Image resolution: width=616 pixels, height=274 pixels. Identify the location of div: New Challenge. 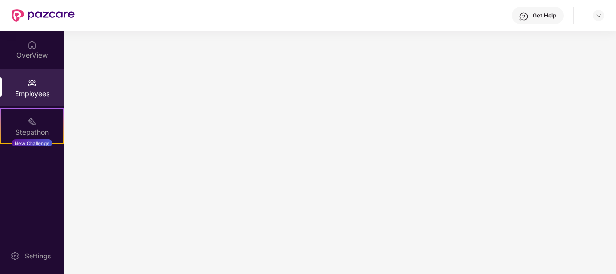
(32, 143).